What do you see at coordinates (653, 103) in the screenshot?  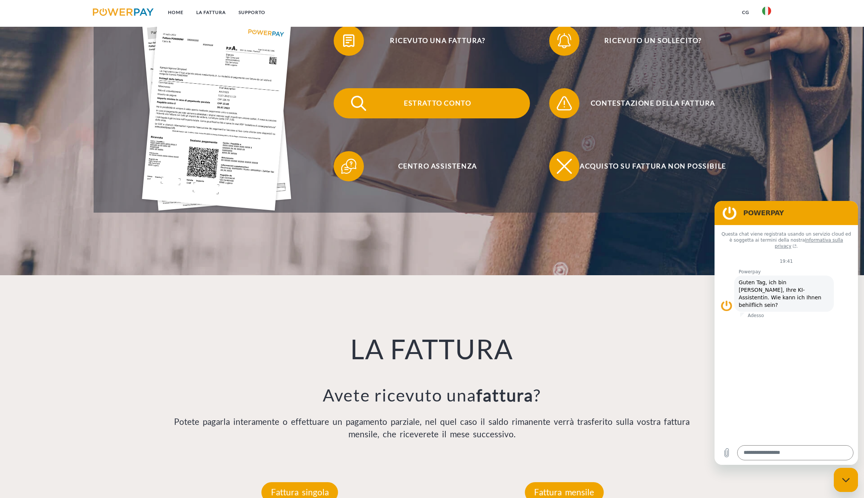 I see `span: Contestazione della fattura` at bounding box center [653, 103].